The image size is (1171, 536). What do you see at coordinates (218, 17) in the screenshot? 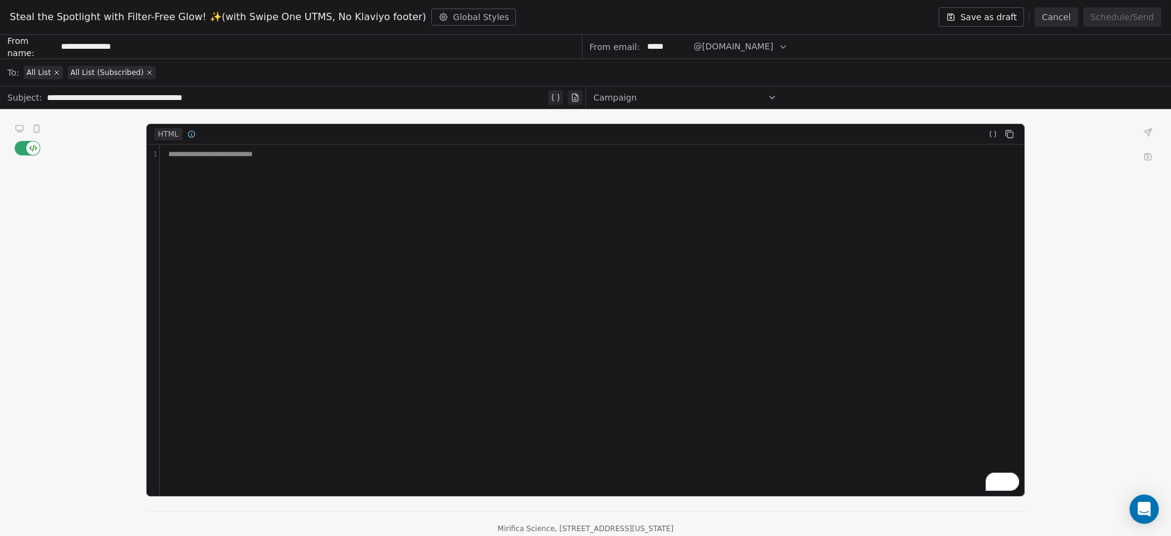
I see `span: Steal the Spotlight with Filter-Free Glow! ✨(with Swipe One UTMS, No Klaviyo footer)` at bounding box center [218, 17].